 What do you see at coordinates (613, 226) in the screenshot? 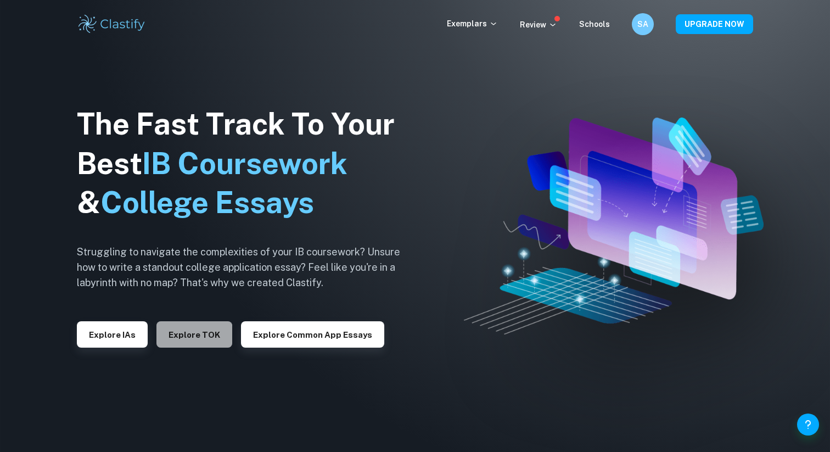
I see `img: Clastify hero` at bounding box center [613, 226].